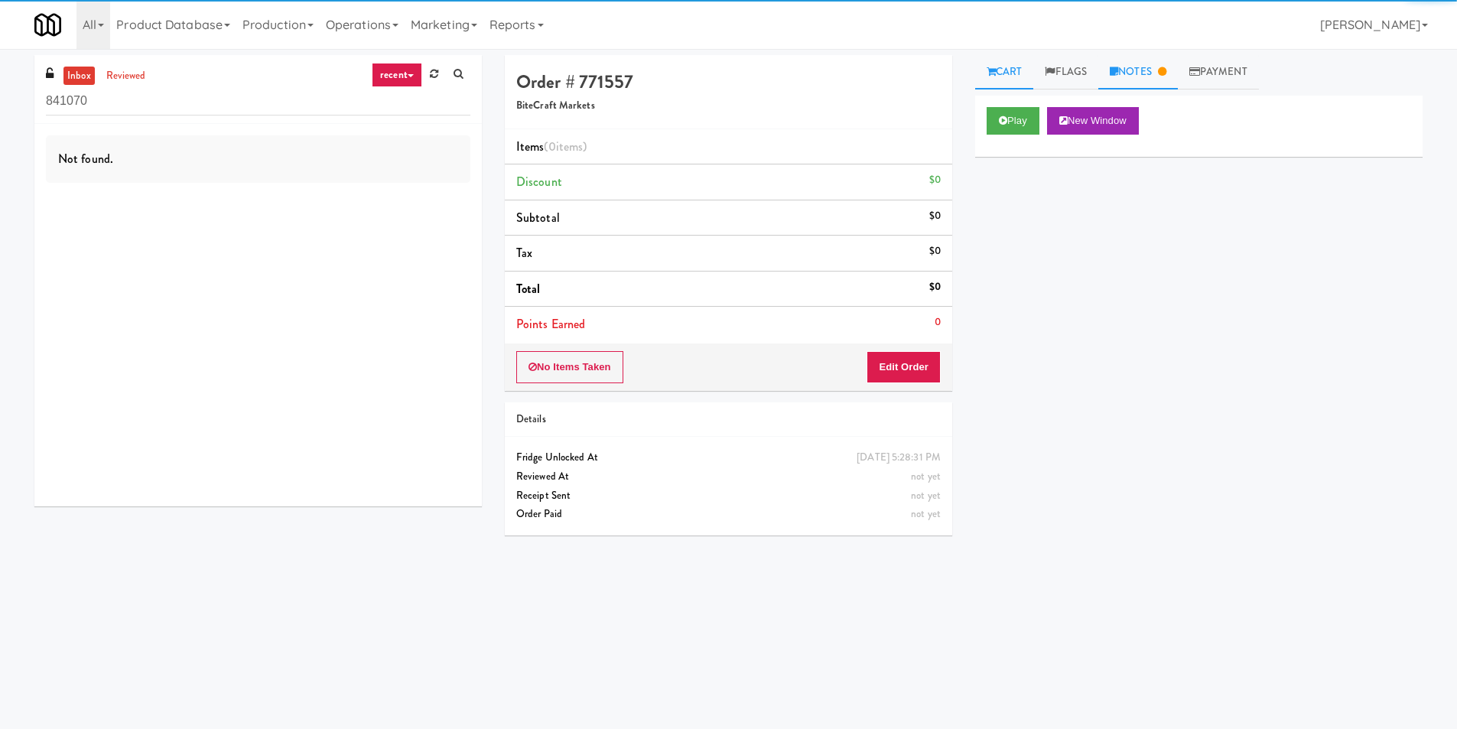 This screenshot has width=1457, height=729. What do you see at coordinates (937, 322) in the screenshot?
I see `div: 0` at bounding box center [937, 322].